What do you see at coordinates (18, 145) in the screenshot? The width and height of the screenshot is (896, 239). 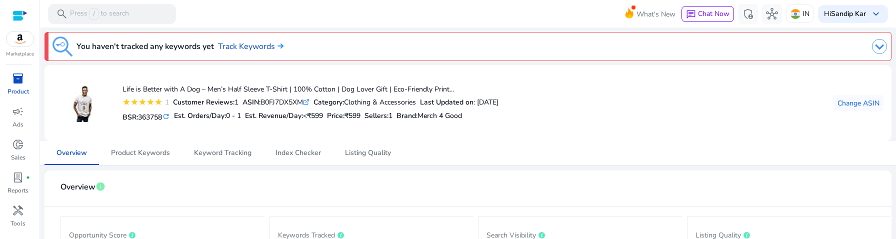 I see `span: donut_small` at bounding box center [18, 145].